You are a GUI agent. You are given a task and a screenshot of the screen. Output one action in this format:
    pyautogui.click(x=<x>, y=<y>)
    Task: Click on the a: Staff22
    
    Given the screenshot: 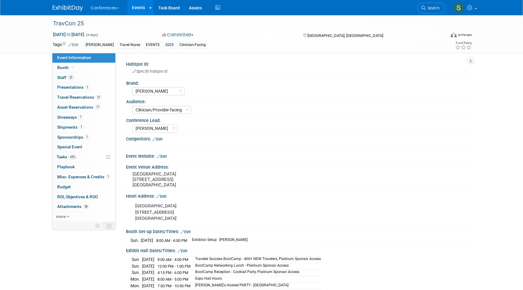 What is the action you would take?
    pyautogui.click(x=84, y=78)
    